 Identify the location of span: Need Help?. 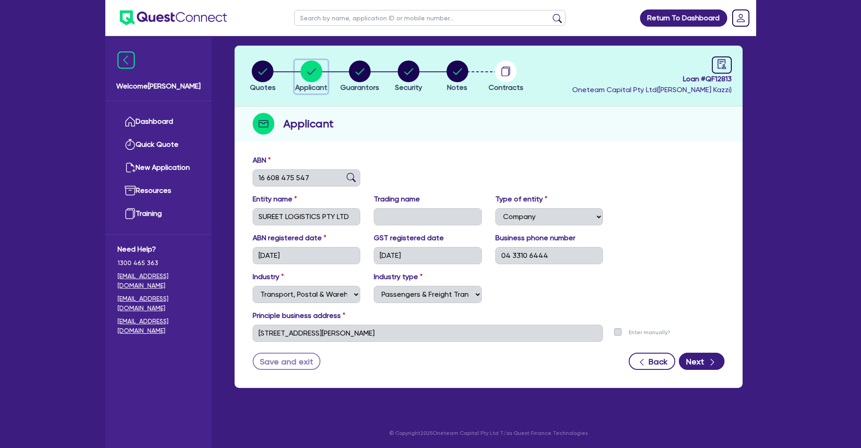
(158, 249).